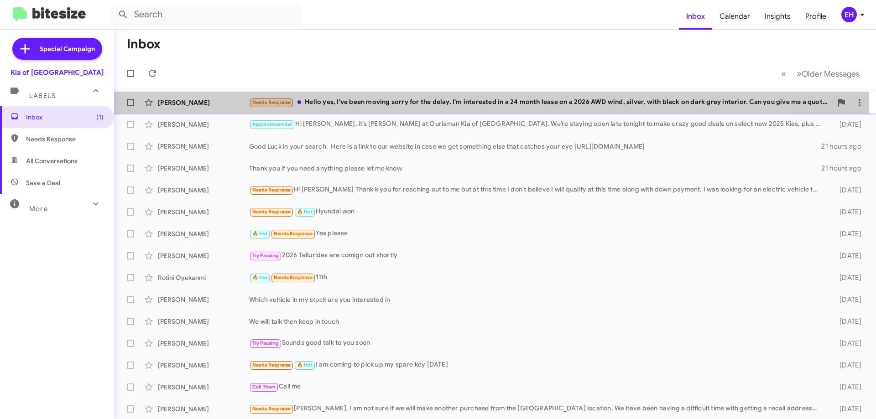  What do you see at coordinates (272, 124) in the screenshot?
I see `span: Appointment Set` at bounding box center [272, 124].